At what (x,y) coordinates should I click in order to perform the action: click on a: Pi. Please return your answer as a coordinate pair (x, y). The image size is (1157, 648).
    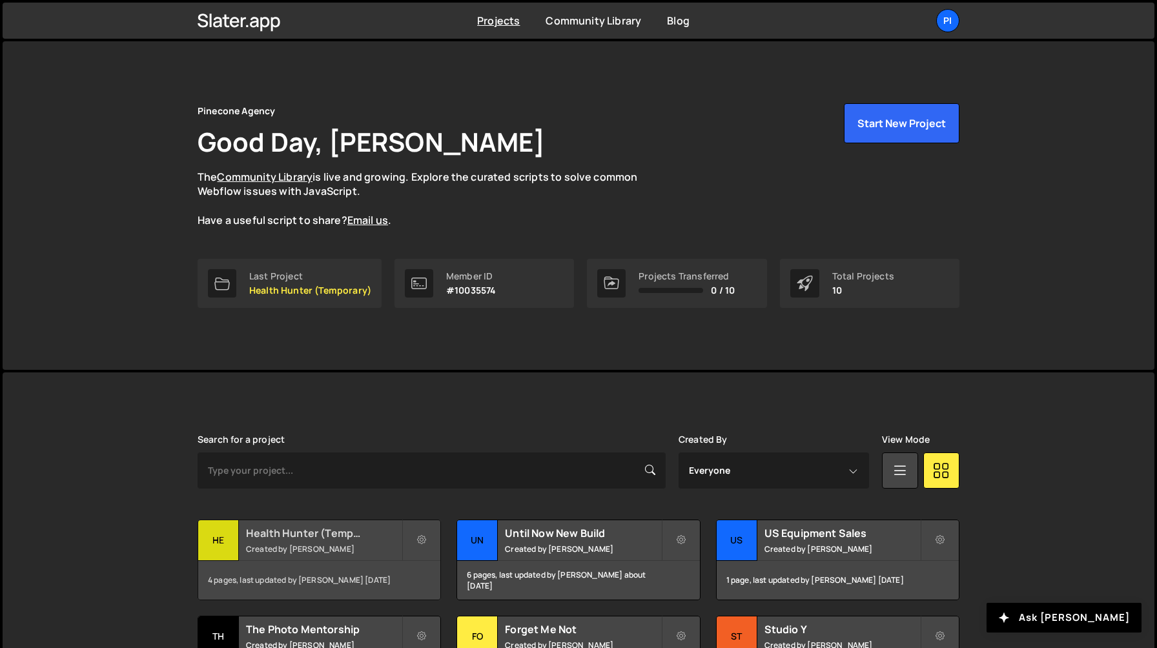
    Looking at the image, I should click on (948, 21).